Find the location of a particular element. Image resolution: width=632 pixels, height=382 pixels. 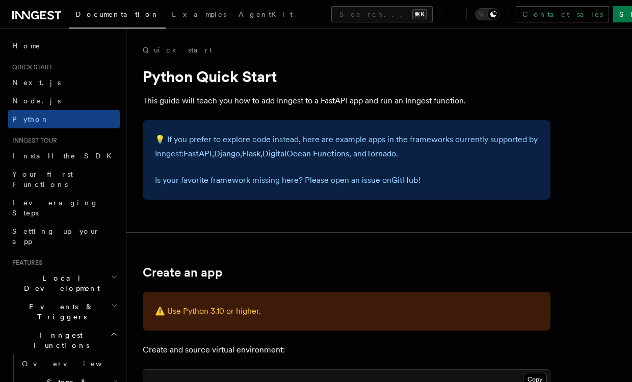

a: Home is located at coordinates (64, 46).